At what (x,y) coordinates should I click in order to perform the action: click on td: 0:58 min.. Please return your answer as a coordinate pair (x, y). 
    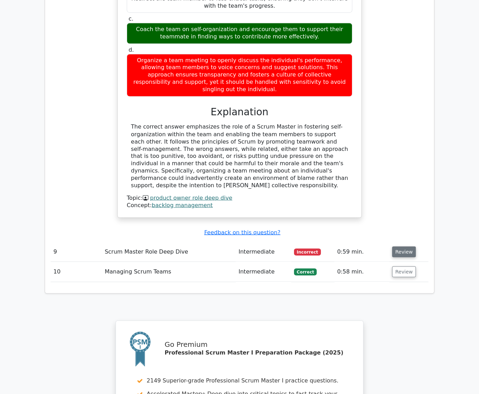
    Looking at the image, I should click on (362, 271).